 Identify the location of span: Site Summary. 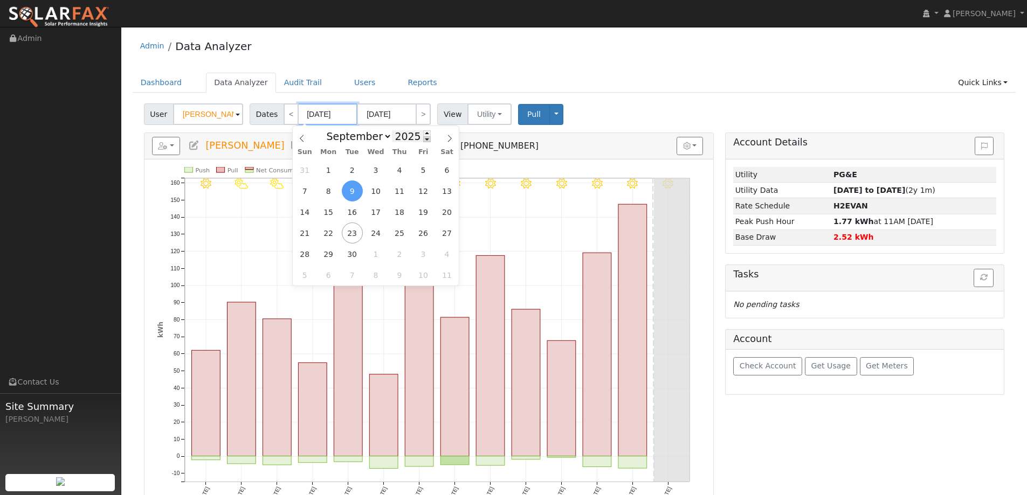
(60, 406).